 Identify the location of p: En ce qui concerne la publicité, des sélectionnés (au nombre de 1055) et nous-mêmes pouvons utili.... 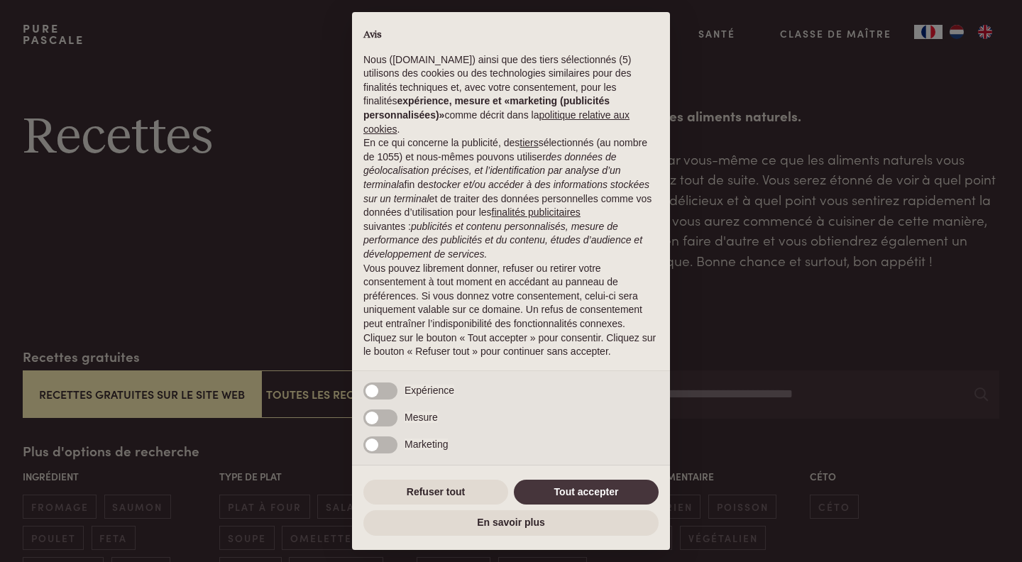
(511, 199).